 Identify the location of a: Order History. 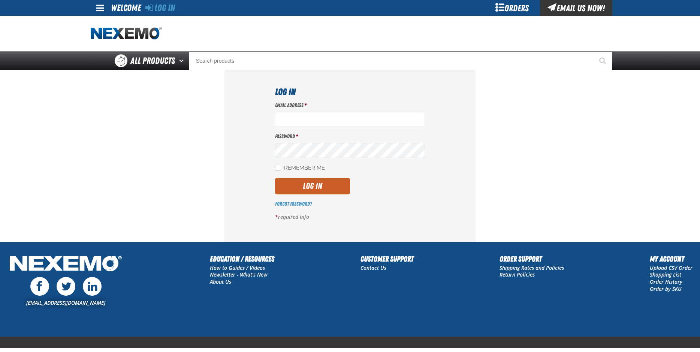
(666, 281).